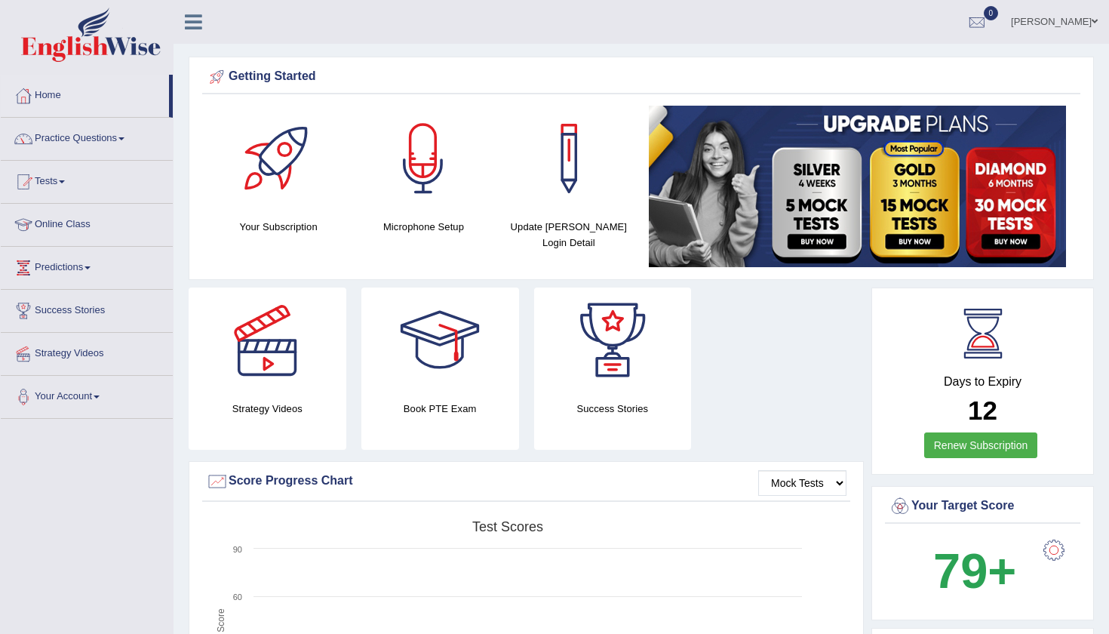  Describe the element at coordinates (526, 481) in the screenshot. I see `div: Score Progress Chart` at that location.